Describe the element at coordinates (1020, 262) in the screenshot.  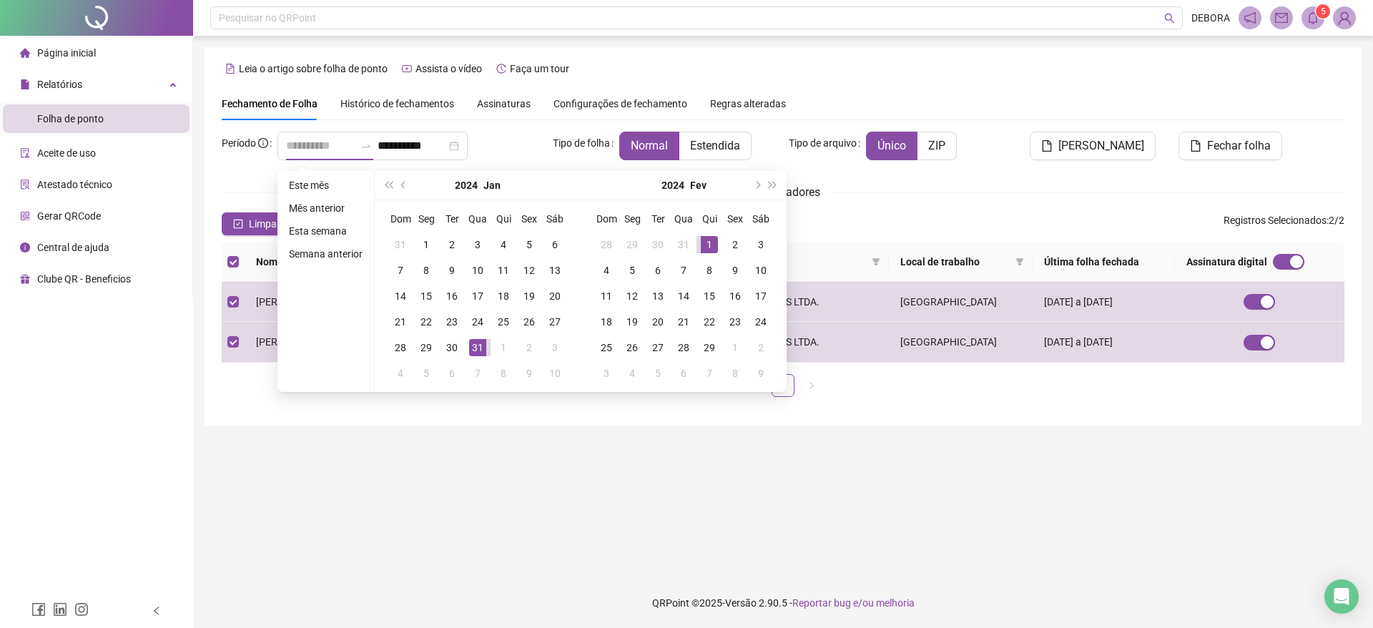
I see `span: filter` at that location.